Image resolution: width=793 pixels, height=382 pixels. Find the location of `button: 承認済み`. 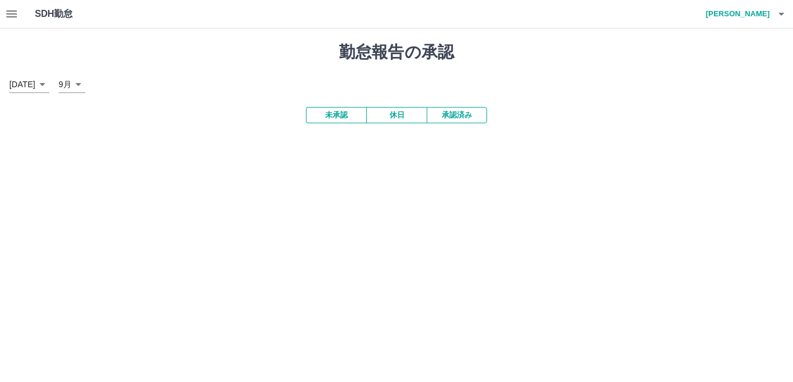

button: 承認済み is located at coordinates (457, 115).